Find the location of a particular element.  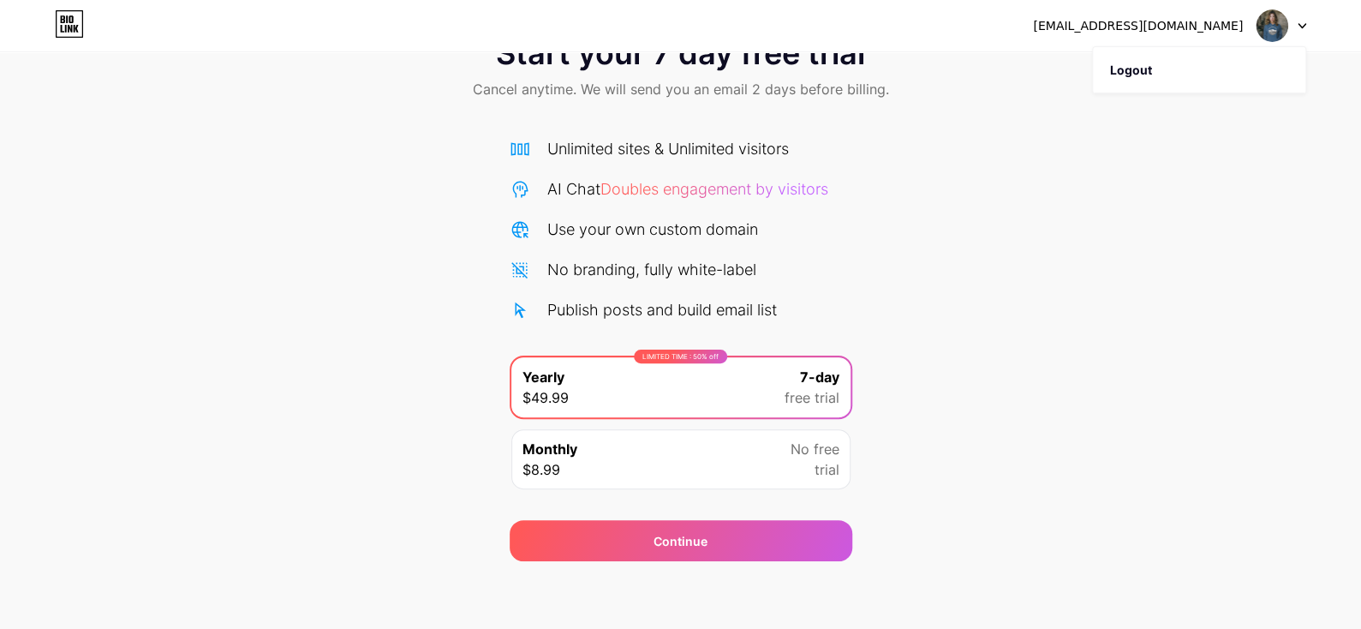

div: LIMITED TIME : 50% off is located at coordinates (680, 356).